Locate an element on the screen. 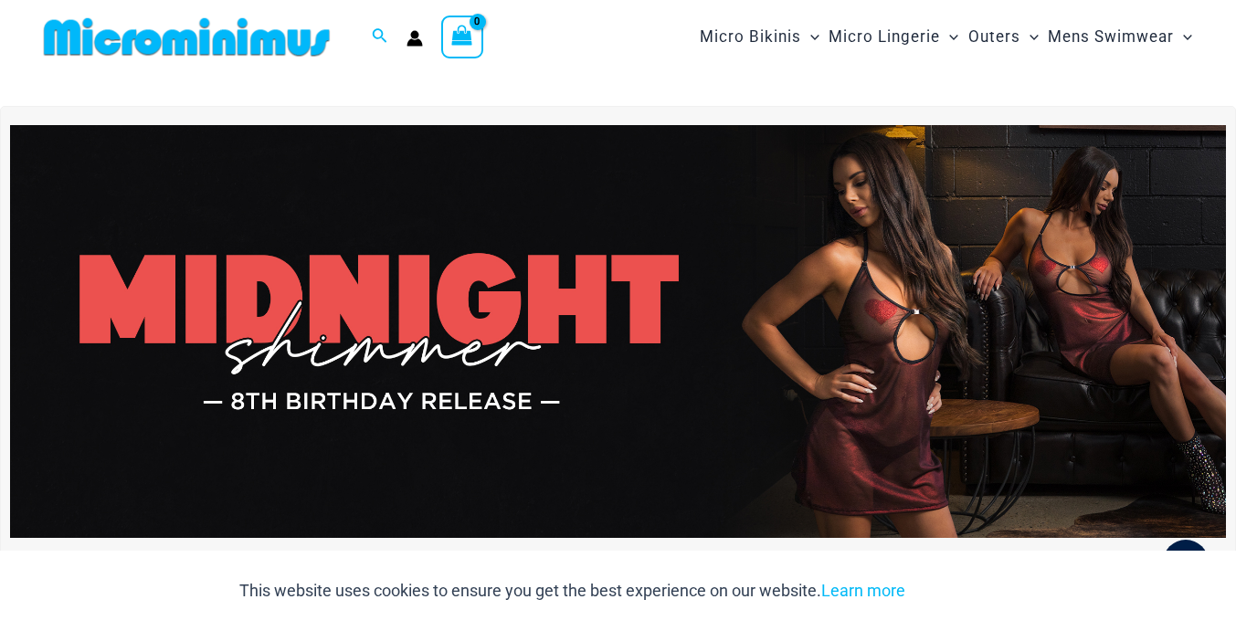  span: Outers is located at coordinates (994, 37).